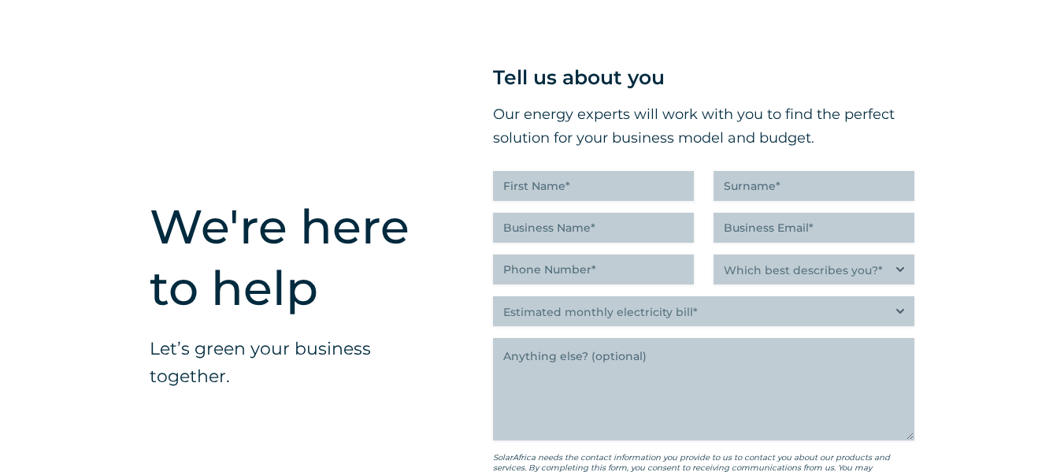 This screenshot has width=1064, height=472. I want to click on p: Our energy experts will work with you to find the perfect solution for your business model and bu..., so click(703, 126).